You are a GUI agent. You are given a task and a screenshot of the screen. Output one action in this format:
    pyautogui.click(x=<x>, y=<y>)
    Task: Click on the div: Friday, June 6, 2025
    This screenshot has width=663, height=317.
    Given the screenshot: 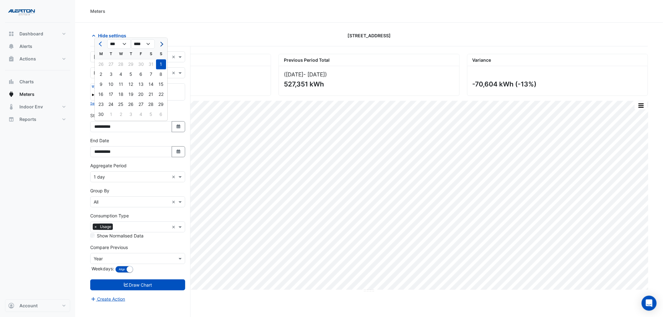 What is the action you would take?
    pyautogui.click(x=141, y=74)
    